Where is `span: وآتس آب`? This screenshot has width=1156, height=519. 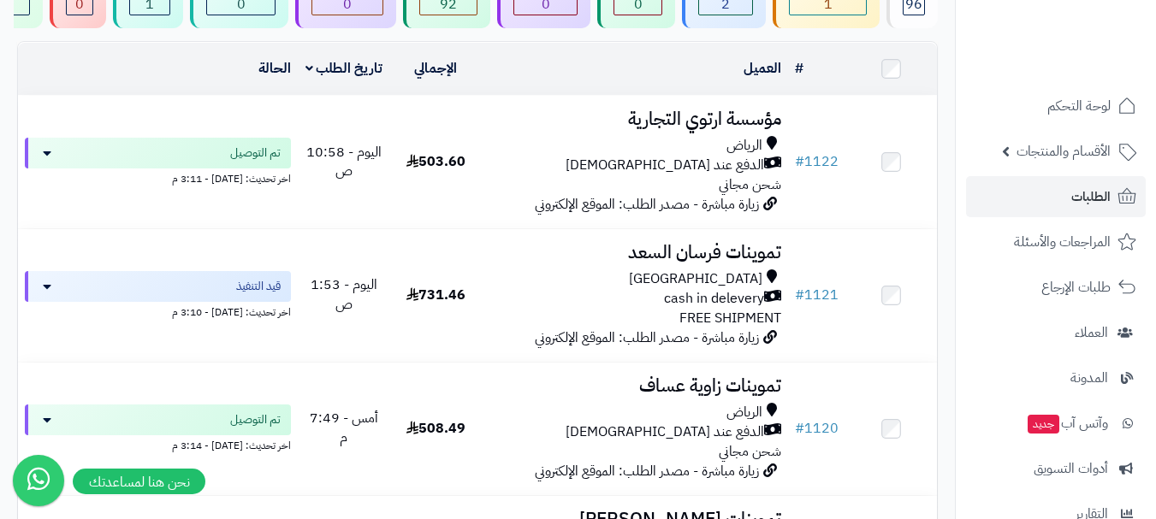
span: وآتس آب is located at coordinates (1067, 423).